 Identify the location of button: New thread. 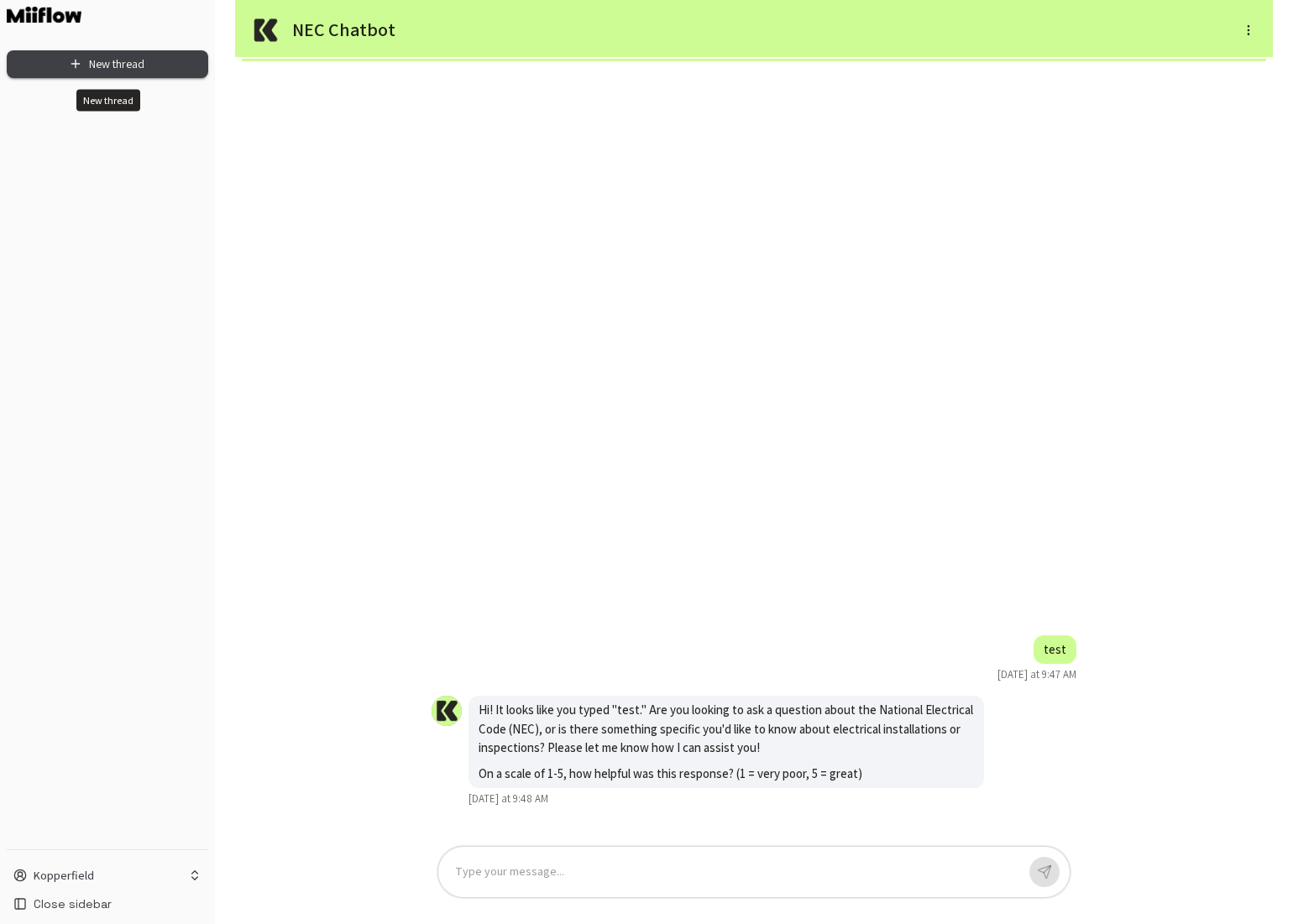
(107, 64).